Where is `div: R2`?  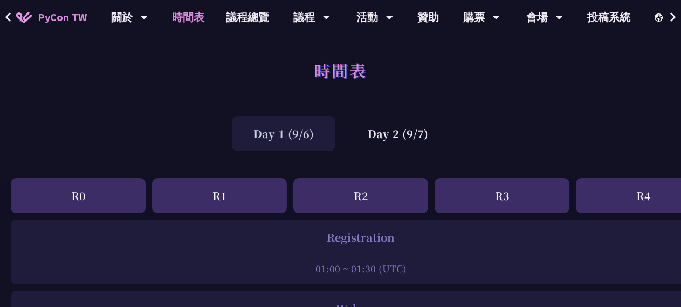
div: R2 is located at coordinates (361, 195).